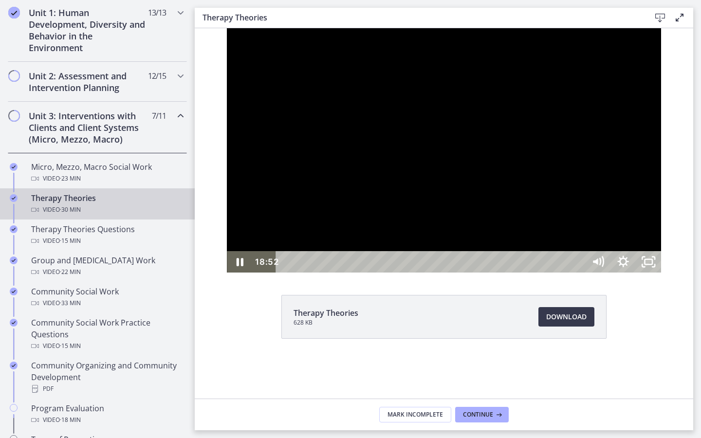 The height and width of the screenshot is (438, 701). I want to click on span: Therapy Theories, so click(326, 313).